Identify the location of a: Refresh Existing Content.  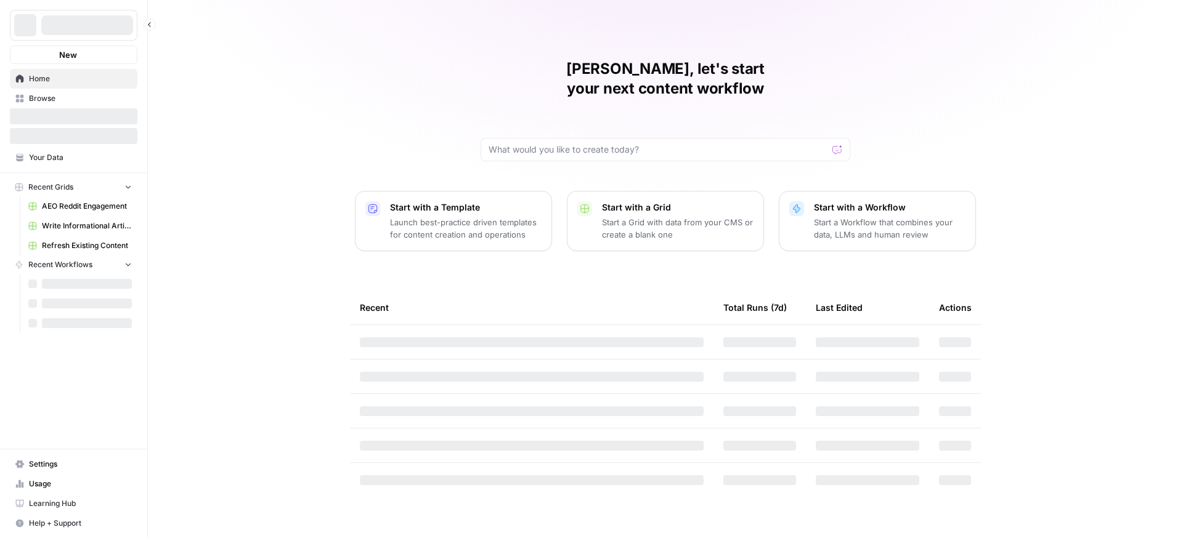
(80, 246).